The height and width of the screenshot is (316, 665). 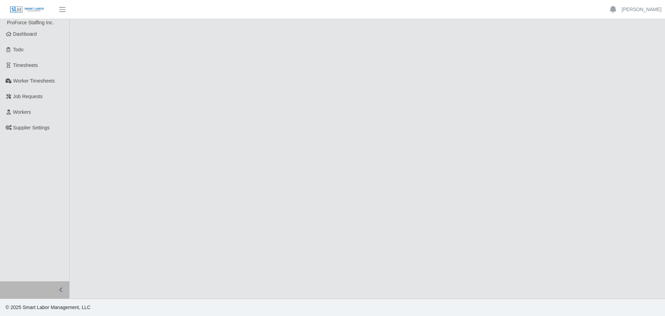 What do you see at coordinates (22, 112) in the screenshot?
I see `span: Workers` at bounding box center [22, 112].